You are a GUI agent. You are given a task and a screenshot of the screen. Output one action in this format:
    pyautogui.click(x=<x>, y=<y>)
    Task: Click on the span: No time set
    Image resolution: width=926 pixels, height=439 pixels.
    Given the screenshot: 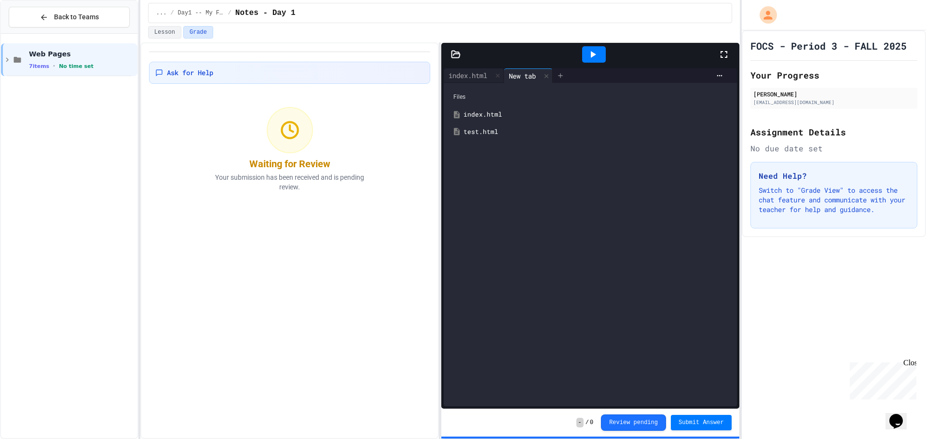 What is the action you would take?
    pyautogui.click(x=76, y=66)
    